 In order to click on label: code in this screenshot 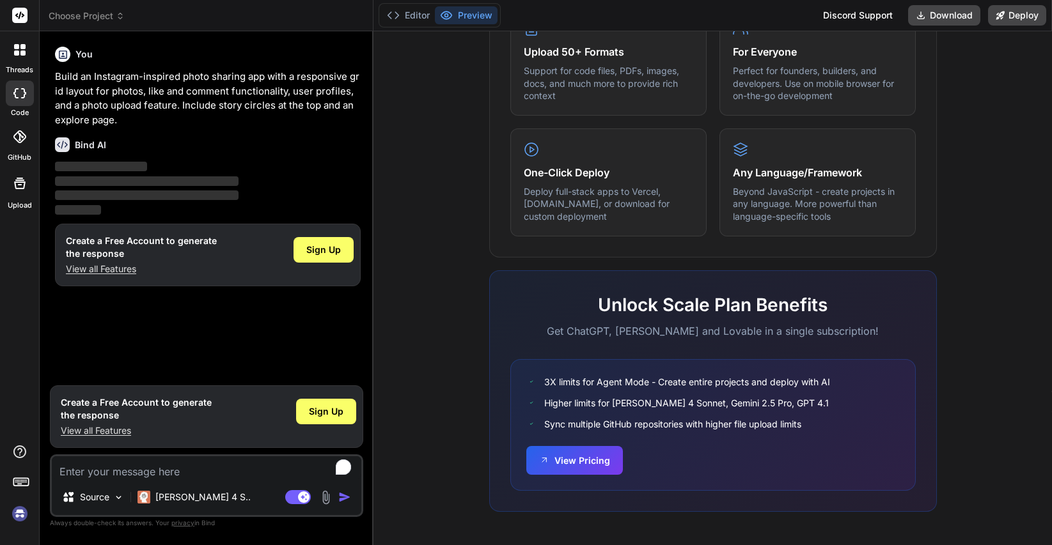, I will do `click(20, 113)`.